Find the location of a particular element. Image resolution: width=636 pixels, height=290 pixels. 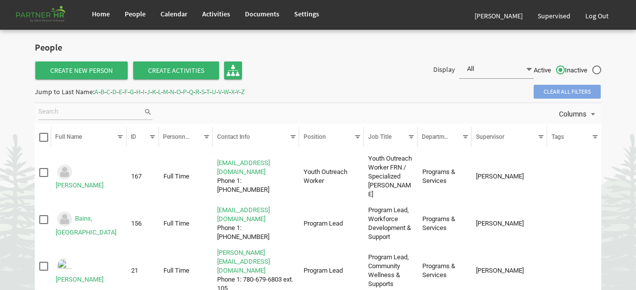

span: S is located at coordinates (203, 92).